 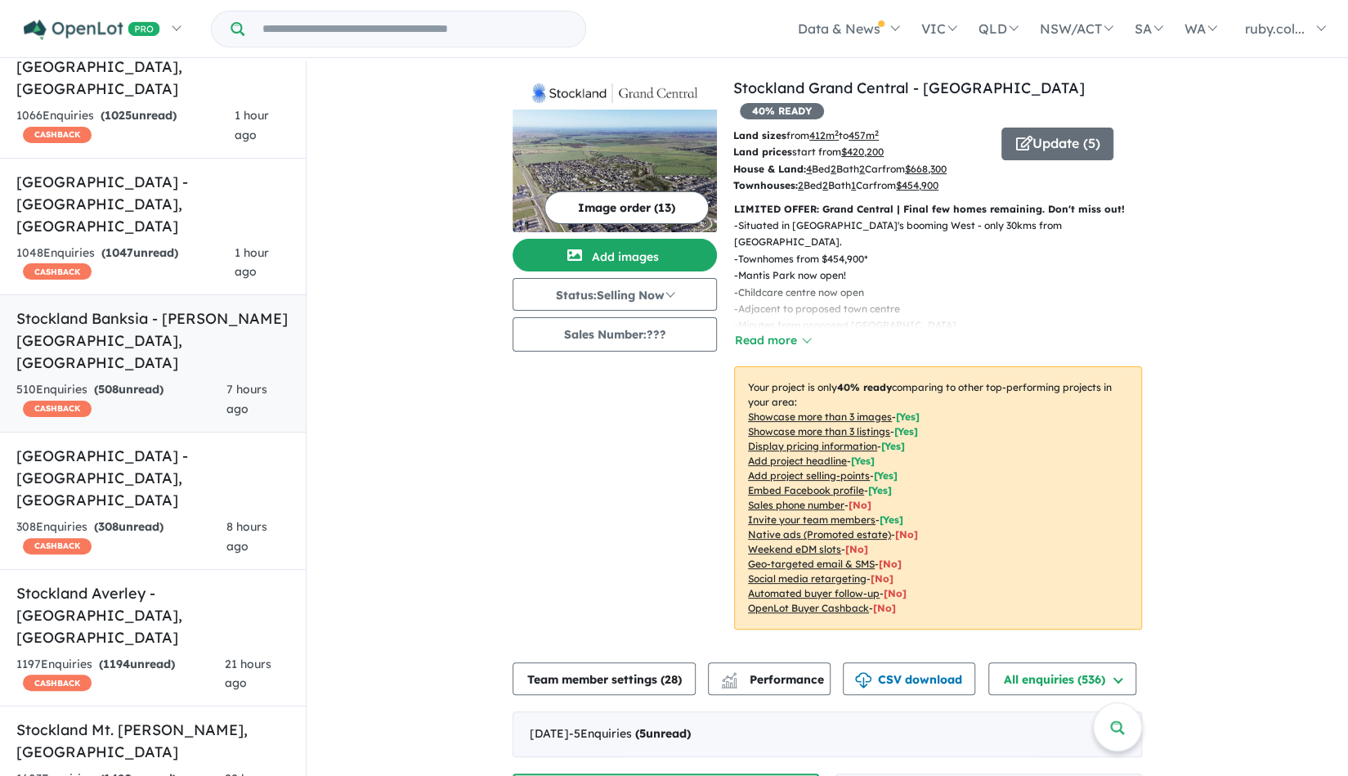 I want to click on img: Openlot PRO Logo White, so click(x=92, y=29).